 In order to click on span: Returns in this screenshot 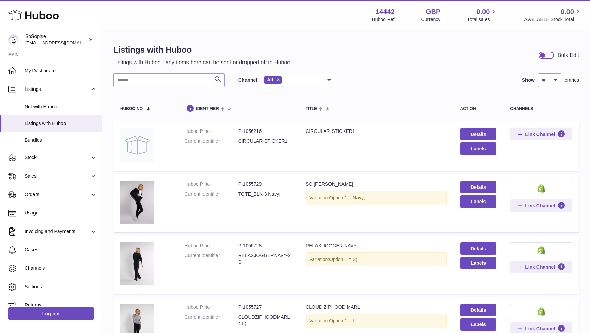, I will do `click(61, 305)`.